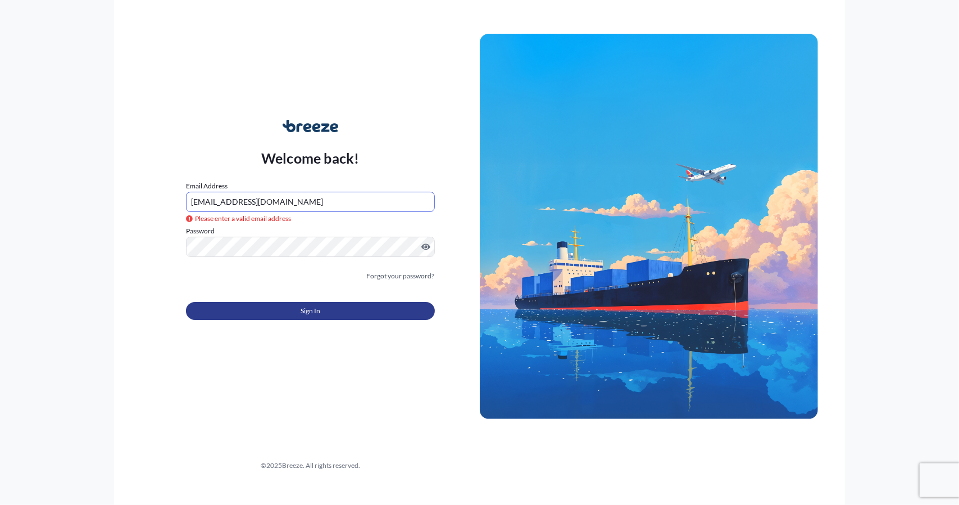  I want to click on label: Password, so click(310, 231).